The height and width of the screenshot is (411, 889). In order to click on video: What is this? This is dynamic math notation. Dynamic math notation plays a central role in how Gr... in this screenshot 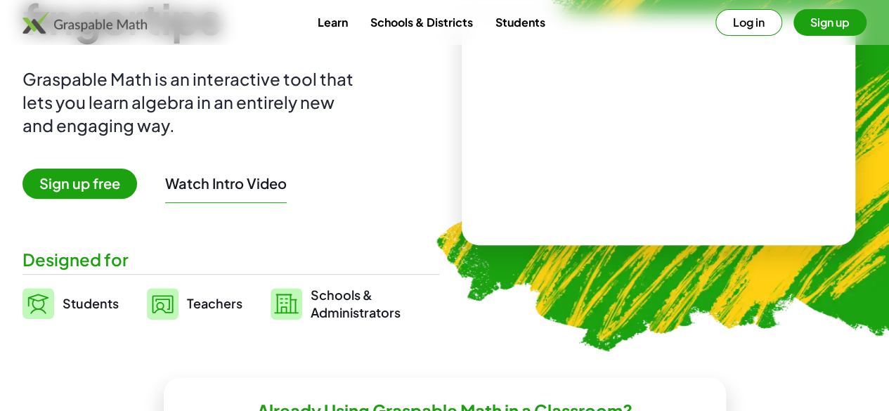, I will do `click(658, 129)`.